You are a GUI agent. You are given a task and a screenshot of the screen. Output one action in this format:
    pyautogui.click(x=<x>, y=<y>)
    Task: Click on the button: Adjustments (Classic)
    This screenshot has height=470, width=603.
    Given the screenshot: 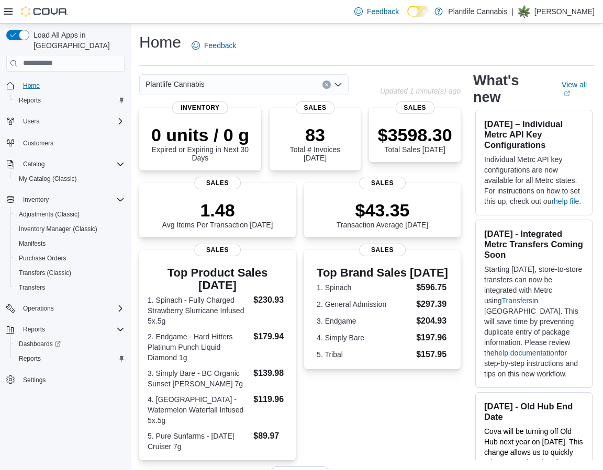 What is the action you would take?
    pyautogui.click(x=70, y=215)
    